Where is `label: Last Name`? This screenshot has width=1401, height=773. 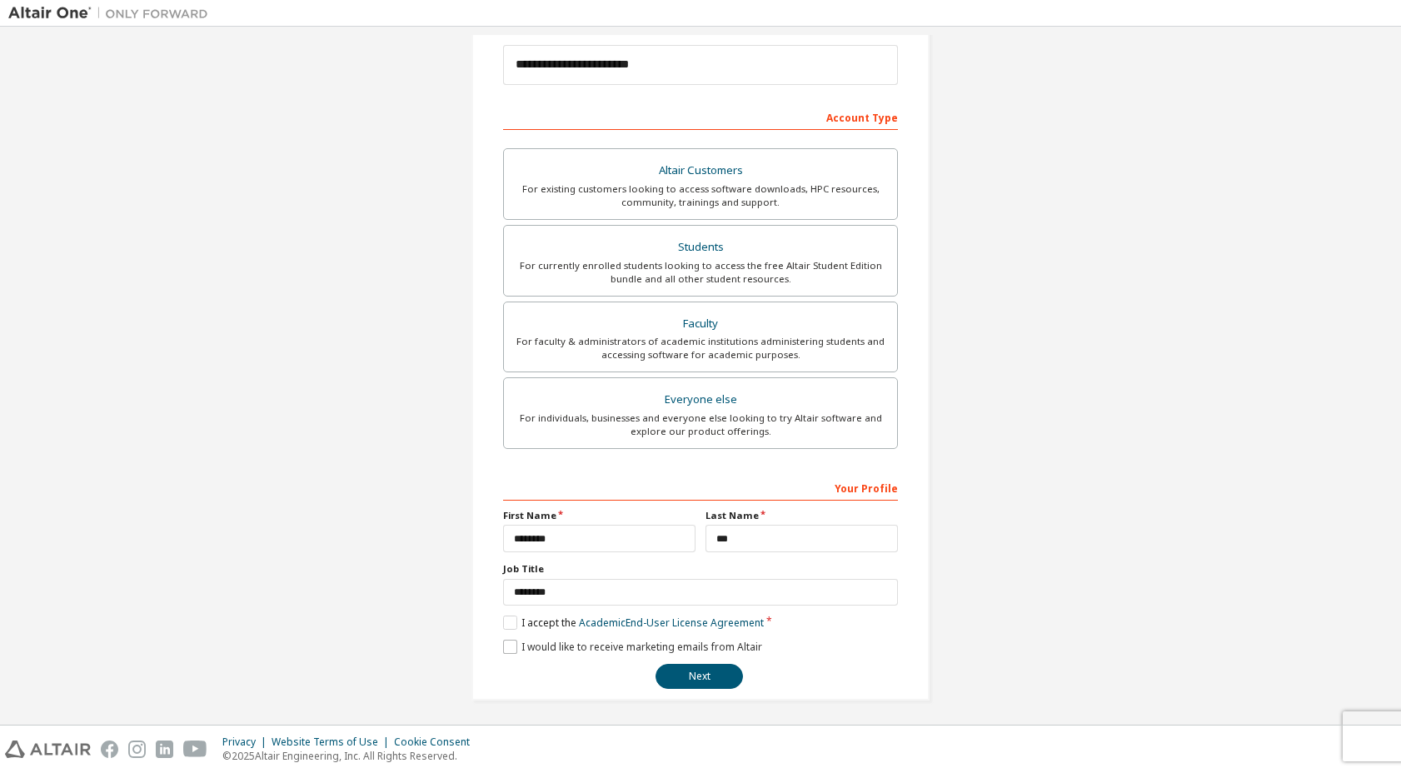
label: Last Name is located at coordinates (801, 516).